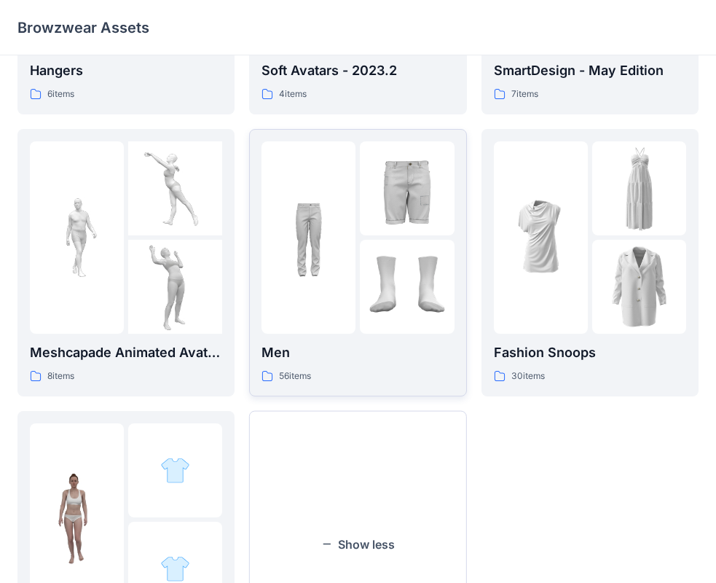  I want to click on a: folder 1folder 2folder 3Meshcapade Animated Avatars8items, so click(126, 262).